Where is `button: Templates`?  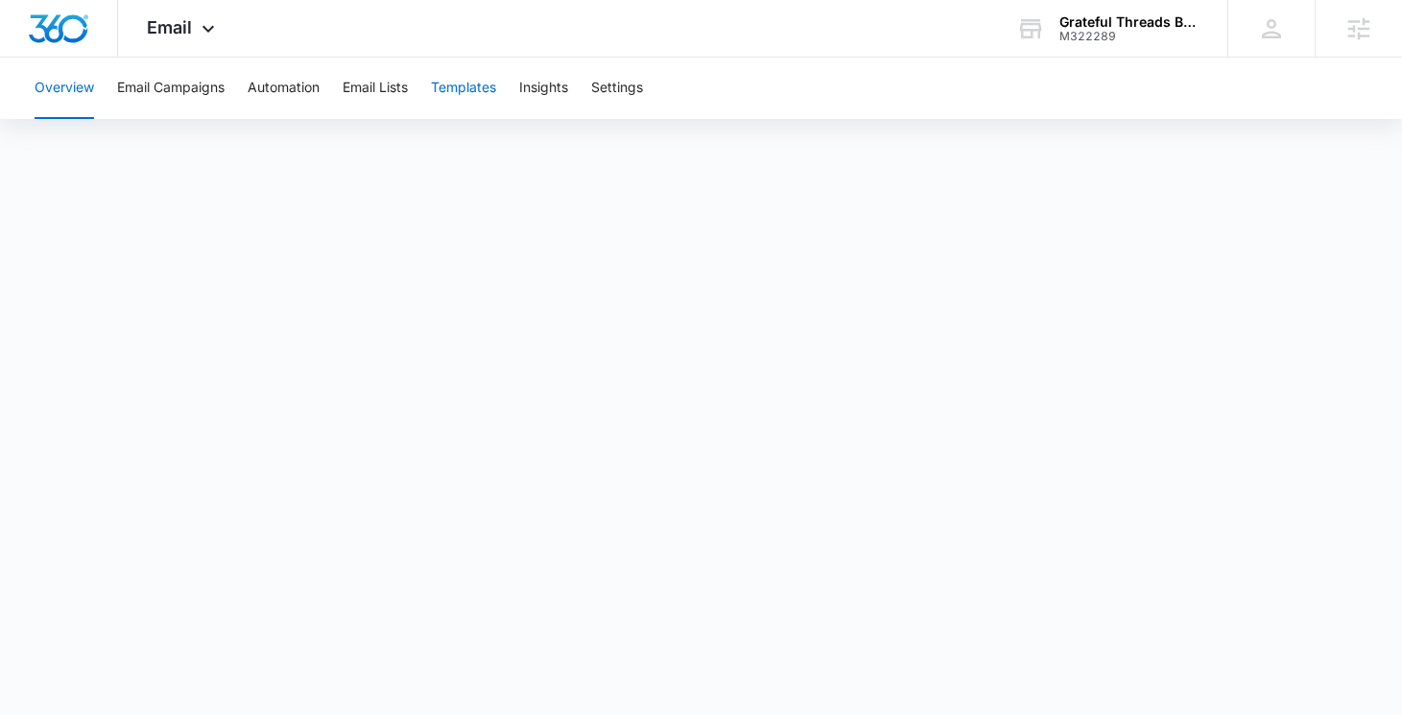 button: Templates is located at coordinates (464, 88).